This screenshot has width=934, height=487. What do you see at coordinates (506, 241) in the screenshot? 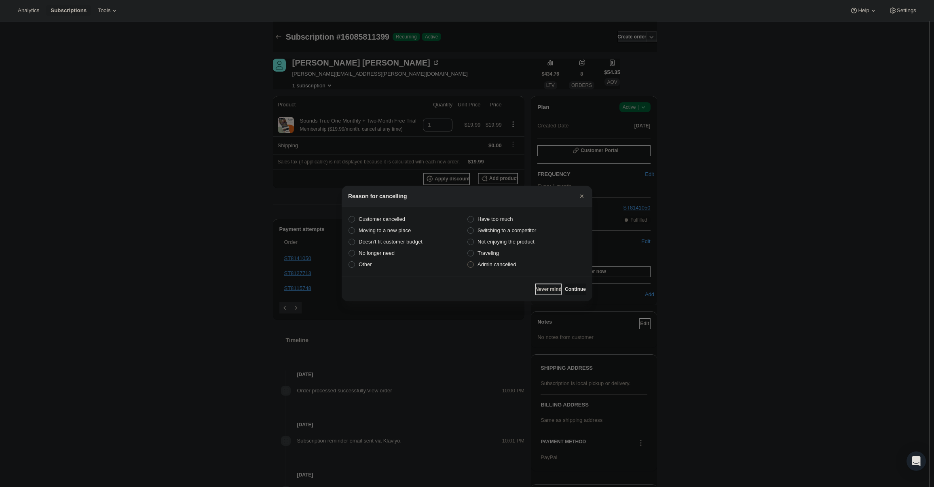
I see `span: Not enjoying the product` at bounding box center [506, 241].